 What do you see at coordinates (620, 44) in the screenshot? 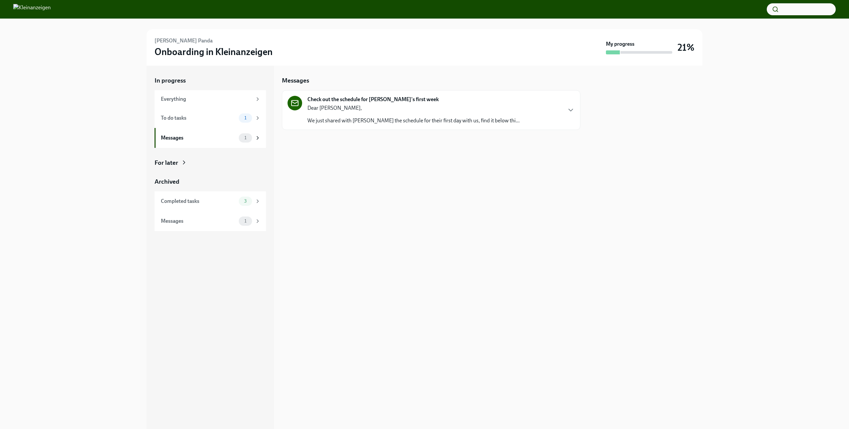
I see `strong: My progress` at bounding box center [620, 44].